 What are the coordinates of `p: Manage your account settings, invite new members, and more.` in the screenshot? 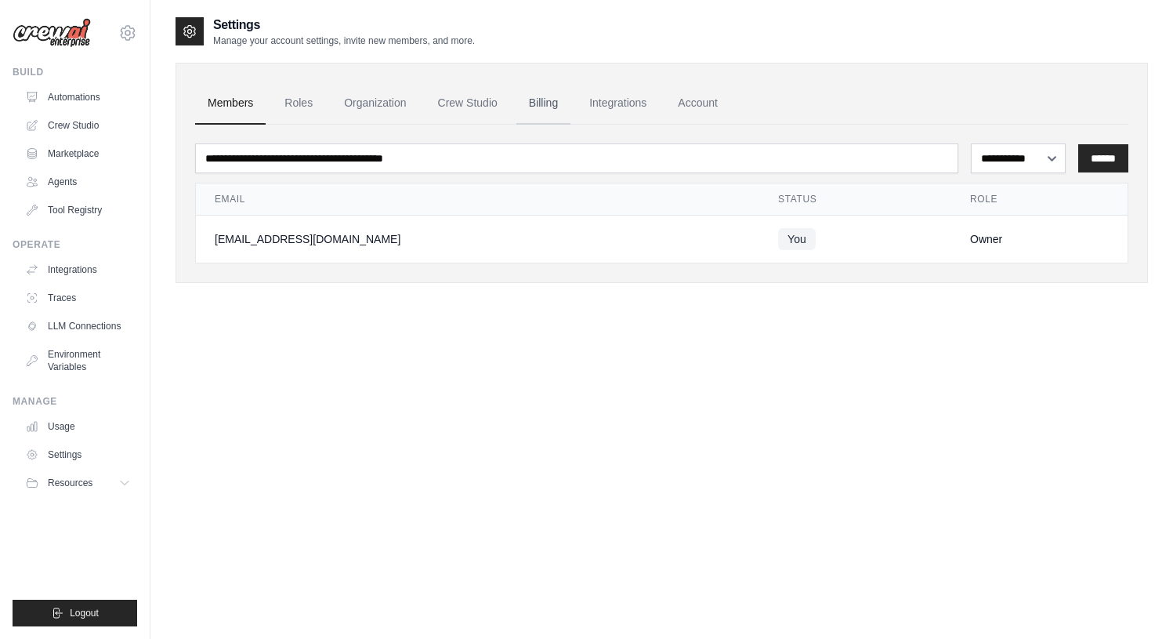 It's located at (344, 41).